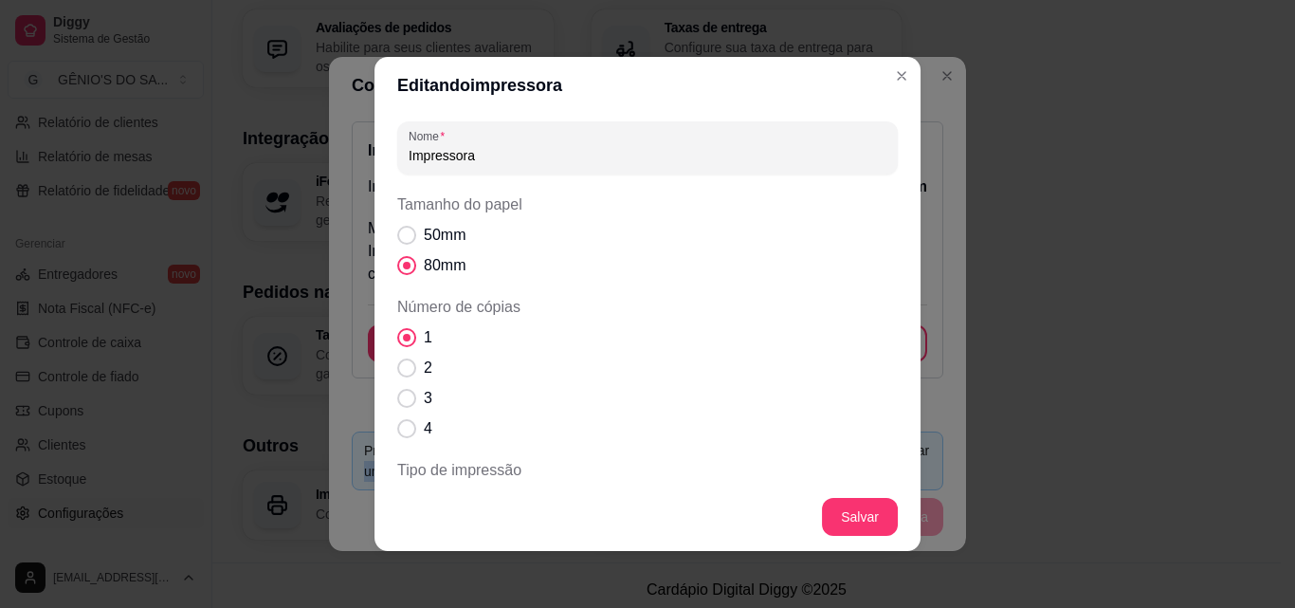 The image size is (1295, 608). What do you see at coordinates (902, 76) in the screenshot?
I see `button: Close` at bounding box center [902, 76].